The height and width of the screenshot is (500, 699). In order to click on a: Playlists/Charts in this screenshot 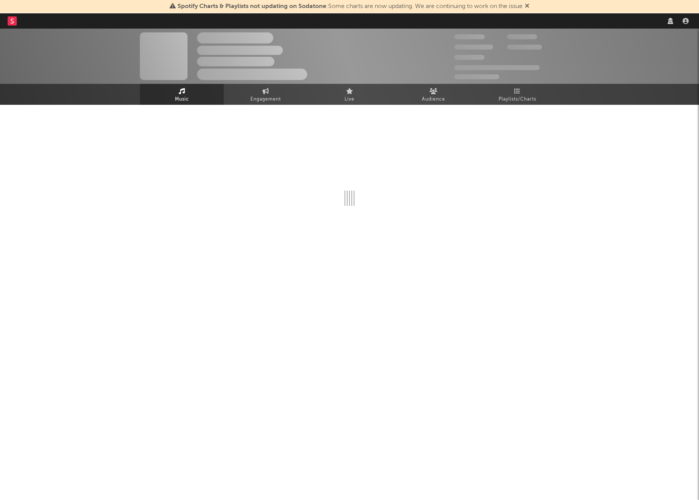, I will do `click(517, 94)`.